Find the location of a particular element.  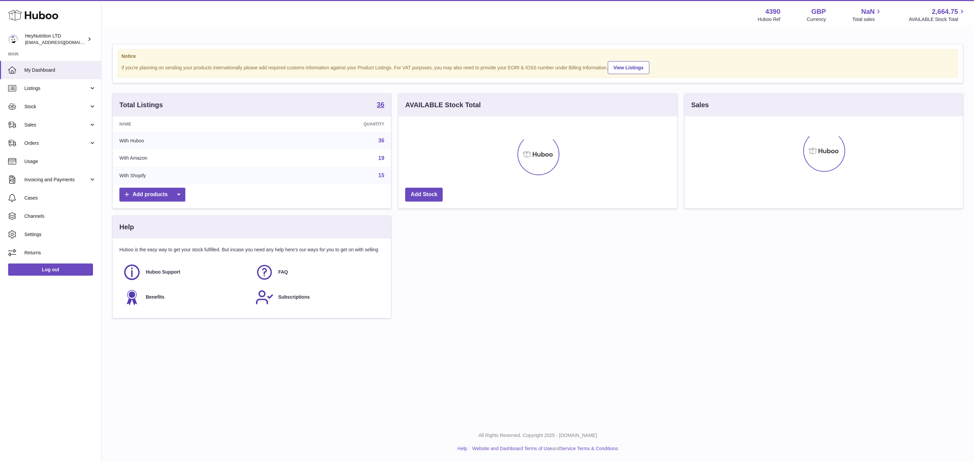

span: NaN is located at coordinates (868, 11).